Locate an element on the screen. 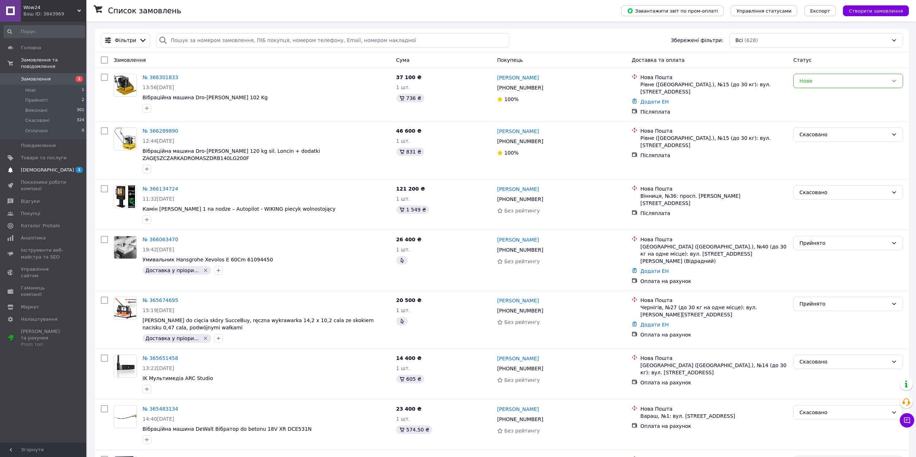  div: Післяплата is located at coordinates (714, 155).